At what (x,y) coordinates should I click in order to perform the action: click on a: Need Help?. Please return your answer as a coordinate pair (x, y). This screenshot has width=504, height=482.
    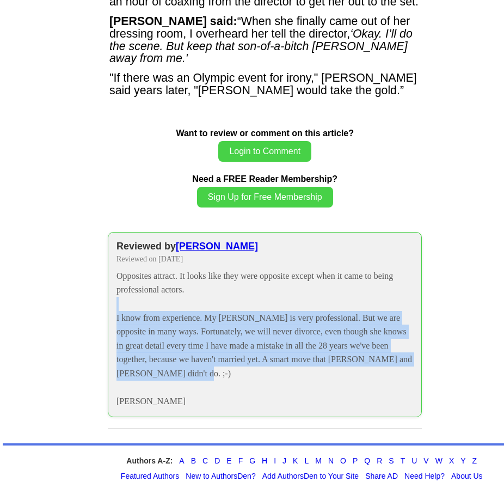
    Looking at the image, I should click on (424, 476).